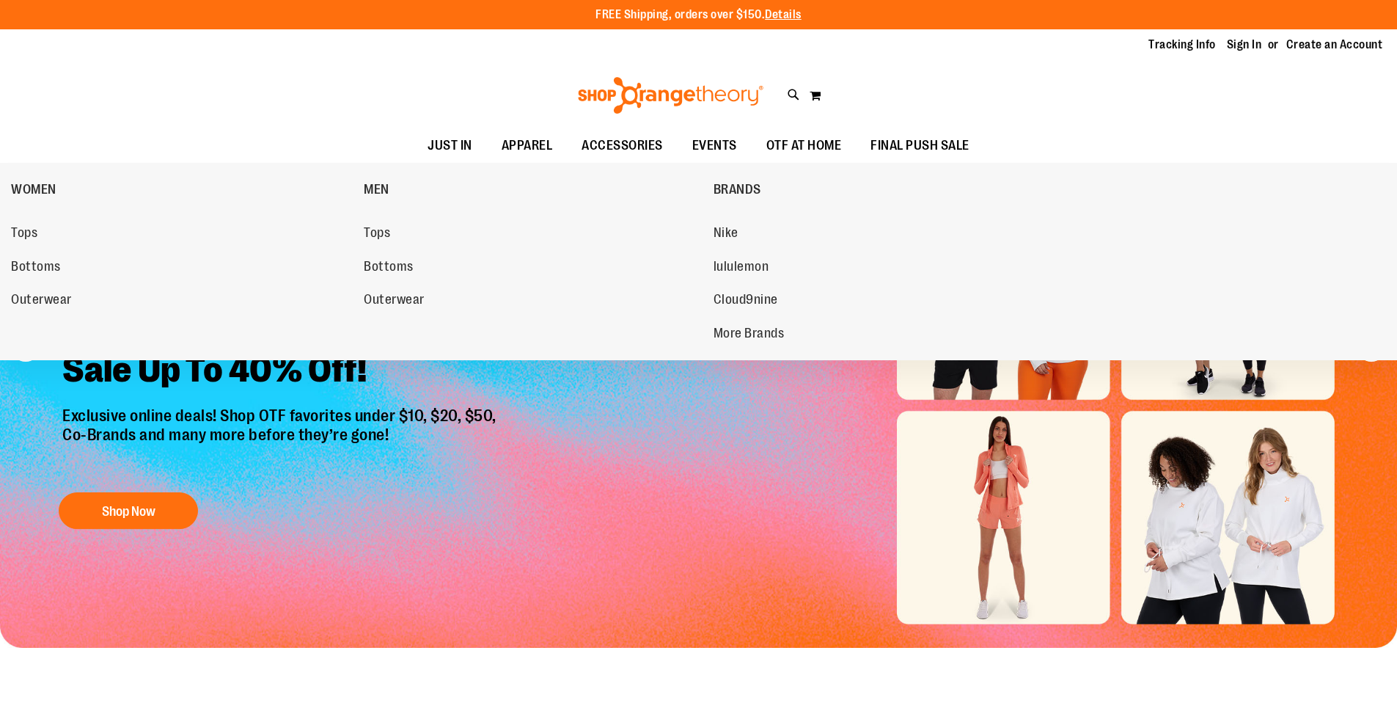 This screenshot has height=711, width=1397. I want to click on span: Nike, so click(726, 234).